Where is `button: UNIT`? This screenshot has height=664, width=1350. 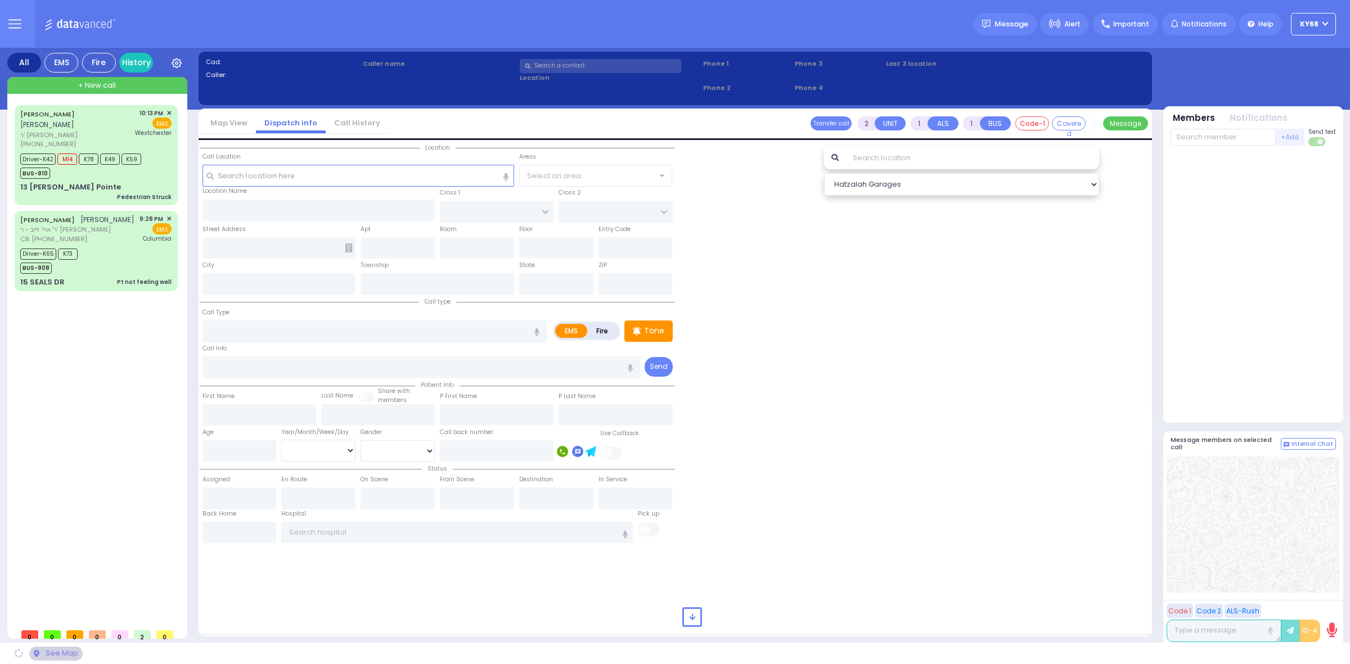 button: UNIT is located at coordinates (890, 123).